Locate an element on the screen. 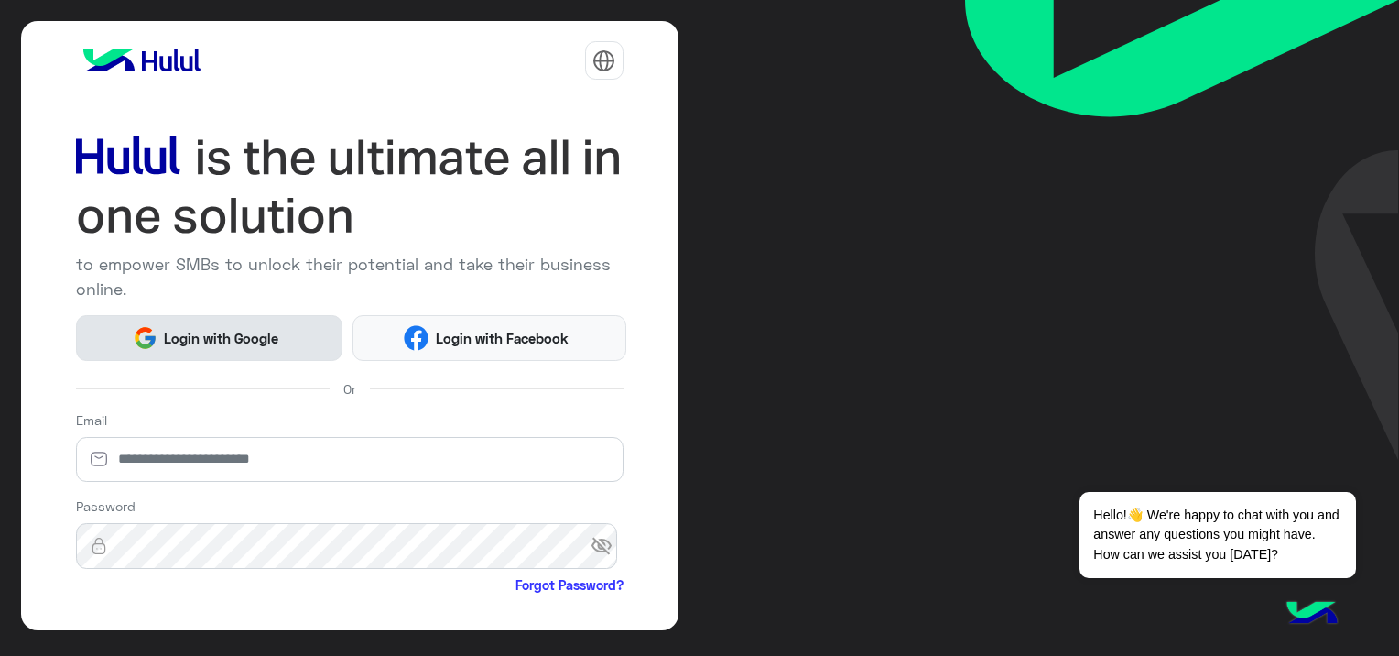  button: Login with Google is located at coordinates (210, 338).